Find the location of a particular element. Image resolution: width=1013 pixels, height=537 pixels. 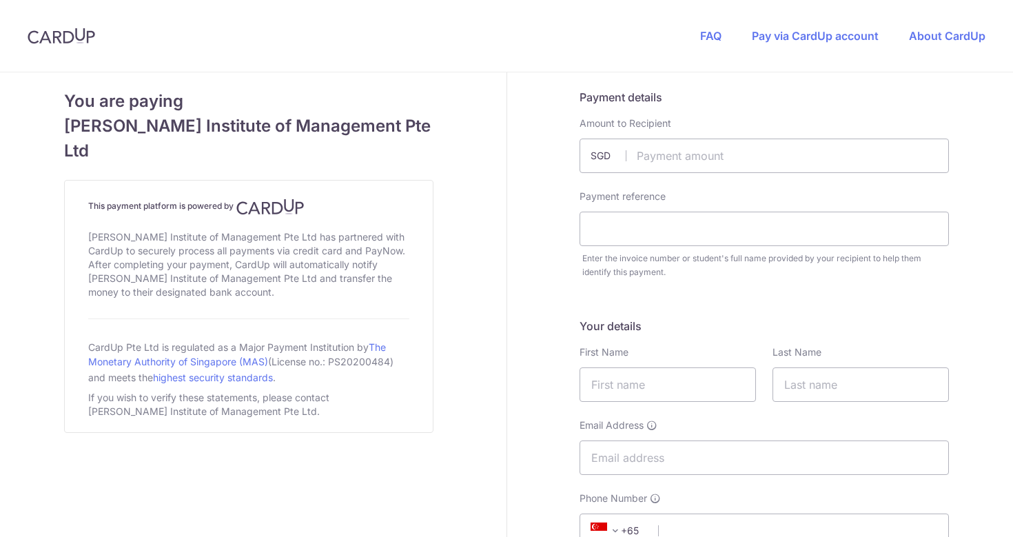

label: Payment reference is located at coordinates (622, 196).